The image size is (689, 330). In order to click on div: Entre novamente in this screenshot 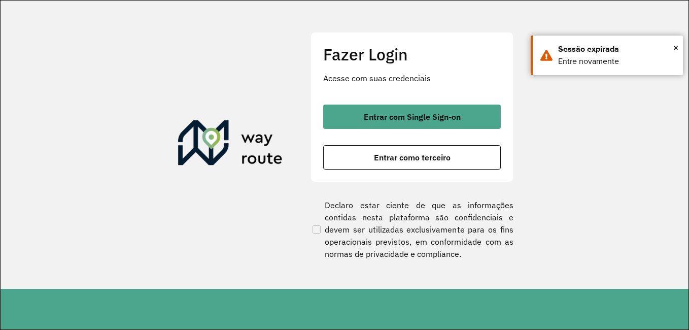, I will do `click(616, 61)`.